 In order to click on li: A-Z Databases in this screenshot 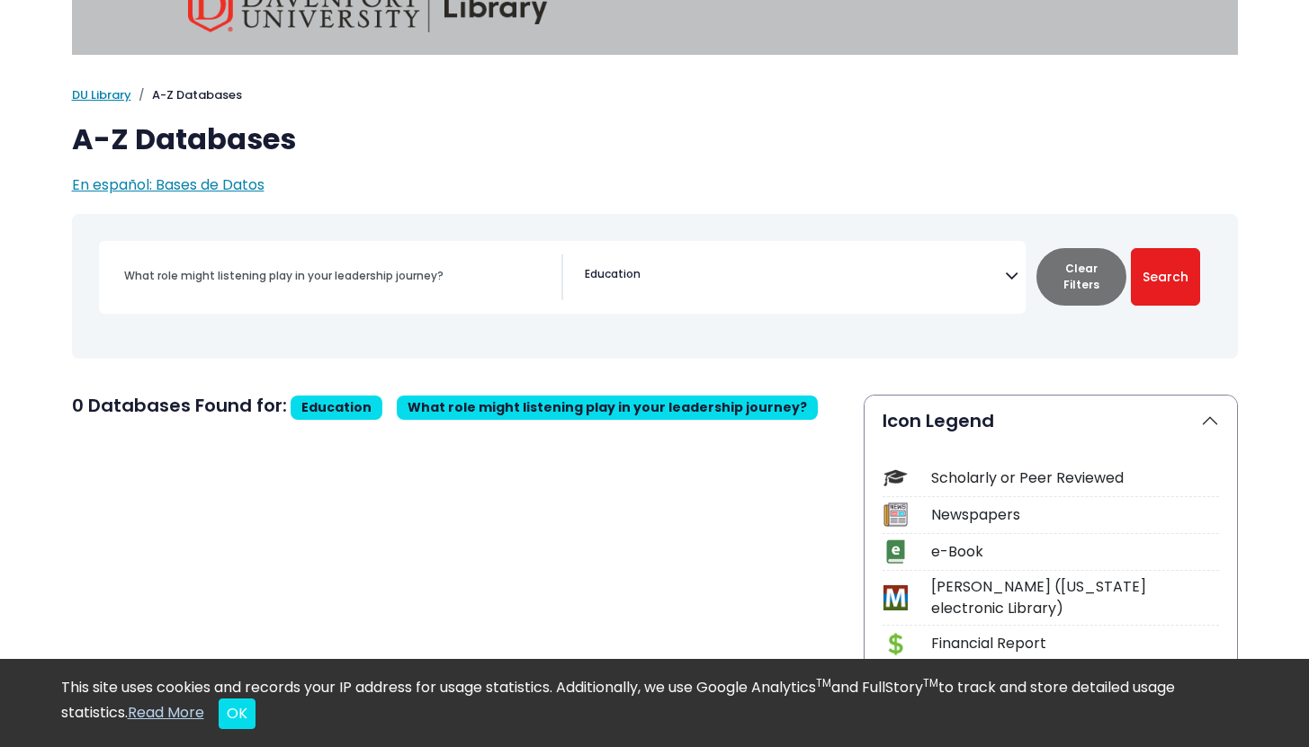, I will do `click(186, 95)`.